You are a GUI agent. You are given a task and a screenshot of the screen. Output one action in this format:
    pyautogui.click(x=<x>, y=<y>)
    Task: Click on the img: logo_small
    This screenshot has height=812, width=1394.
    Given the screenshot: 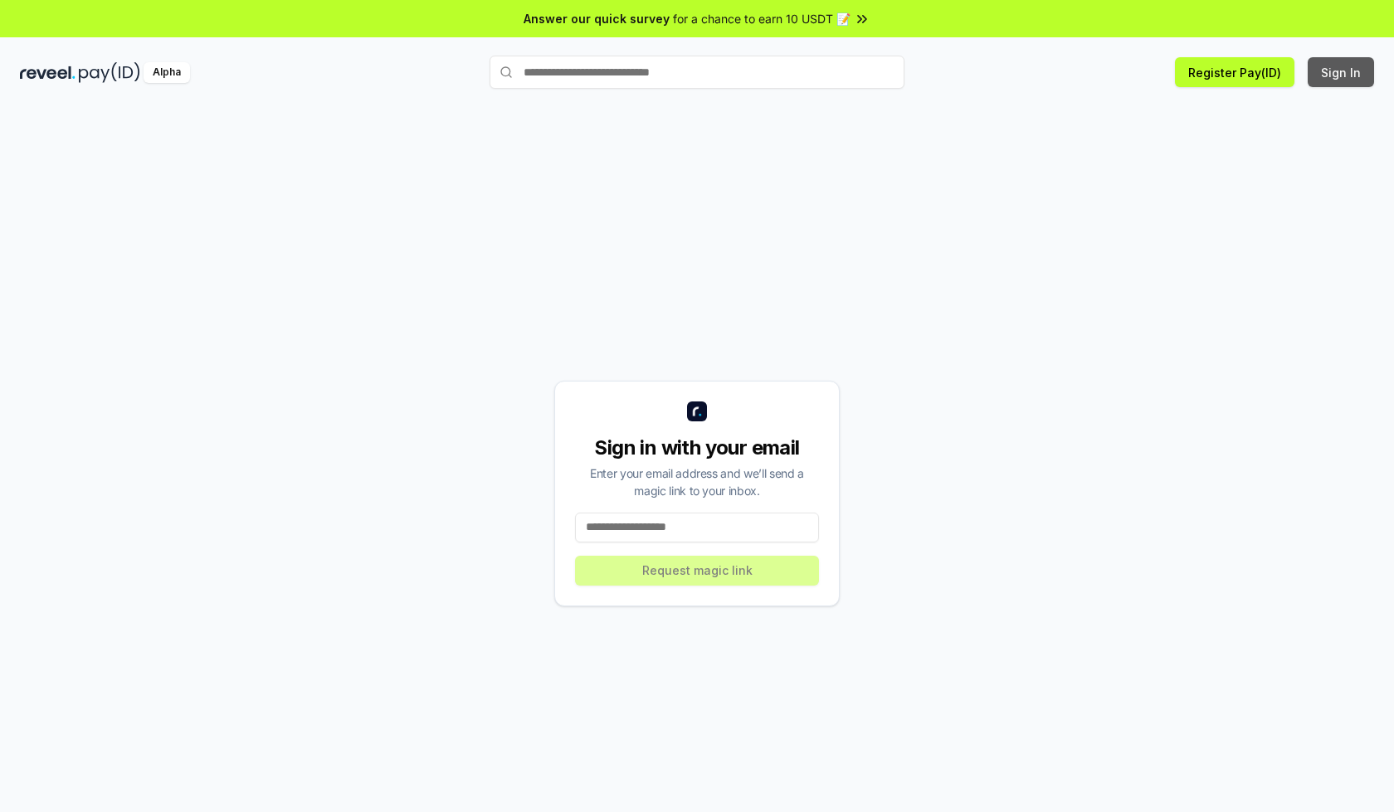 What is the action you would take?
    pyautogui.click(x=697, y=411)
    